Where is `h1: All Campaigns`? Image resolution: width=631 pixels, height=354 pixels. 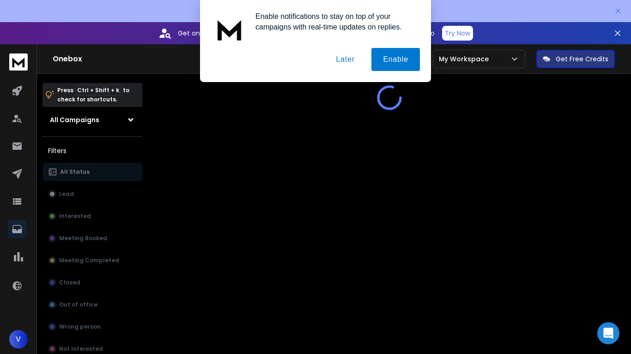 h1: All Campaigns is located at coordinates (74, 120).